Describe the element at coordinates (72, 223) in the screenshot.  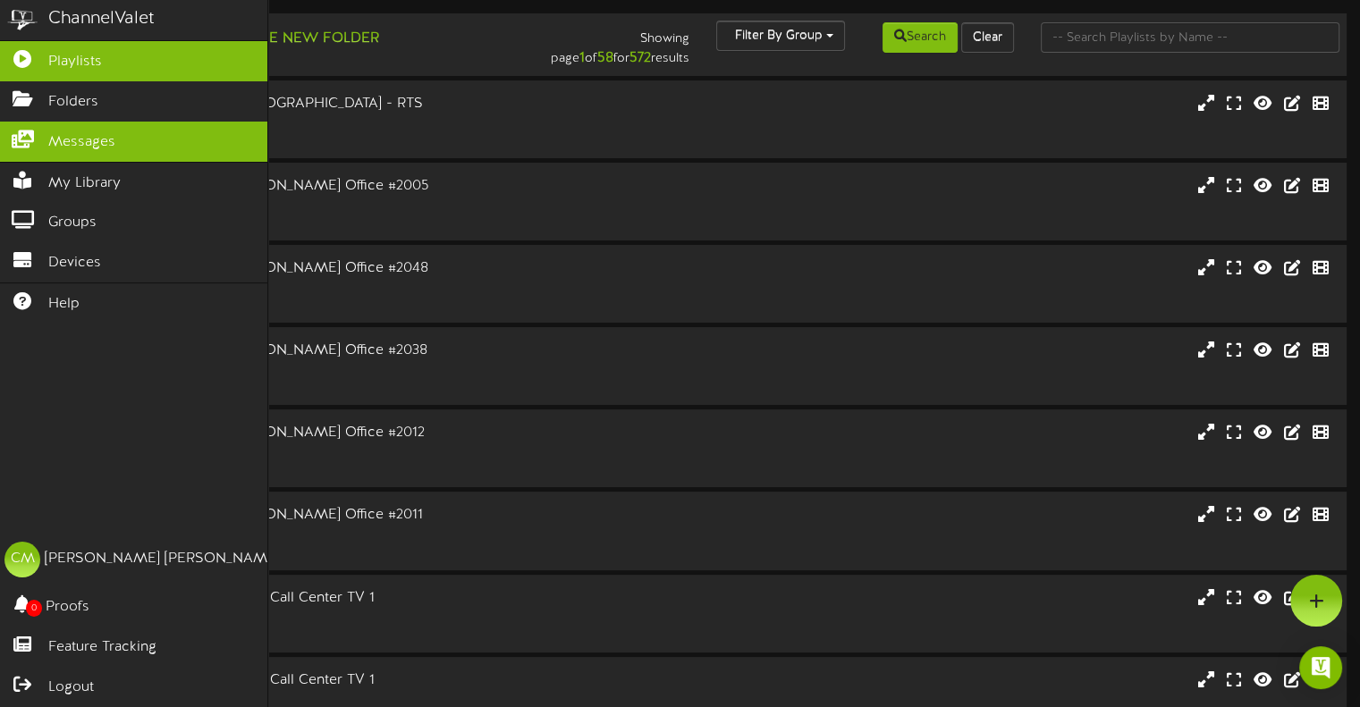
I see `span: Groups` at that location.